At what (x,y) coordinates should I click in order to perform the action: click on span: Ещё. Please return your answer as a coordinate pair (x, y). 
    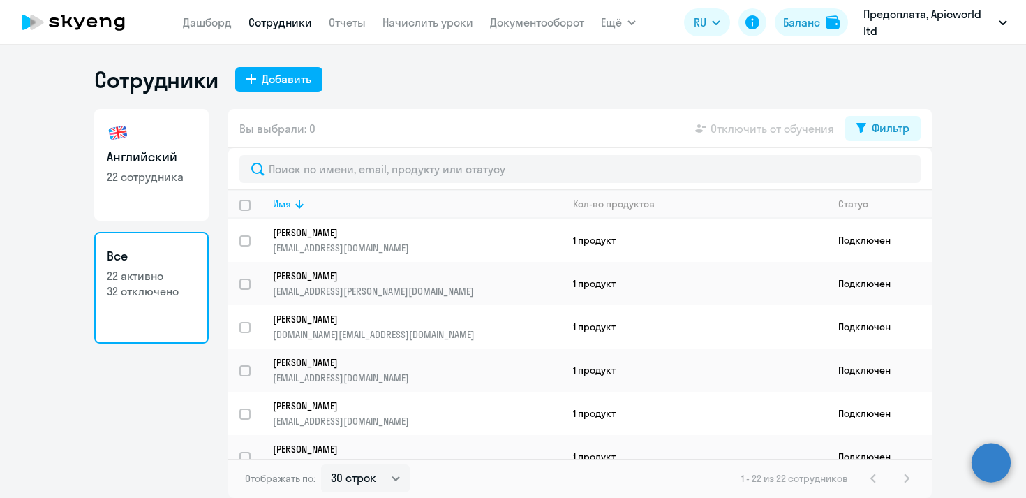
    Looking at the image, I should click on (611, 22).